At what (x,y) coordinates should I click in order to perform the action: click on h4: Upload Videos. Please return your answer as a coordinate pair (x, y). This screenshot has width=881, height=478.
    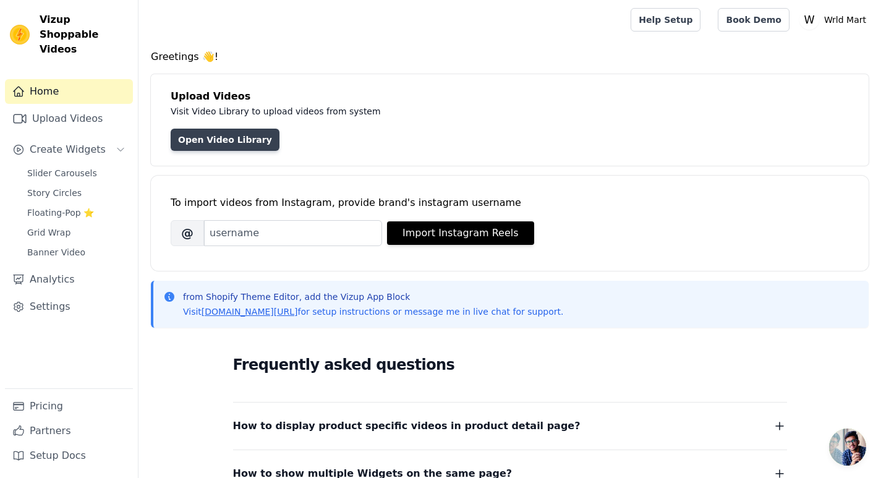
    Looking at the image, I should click on (509, 96).